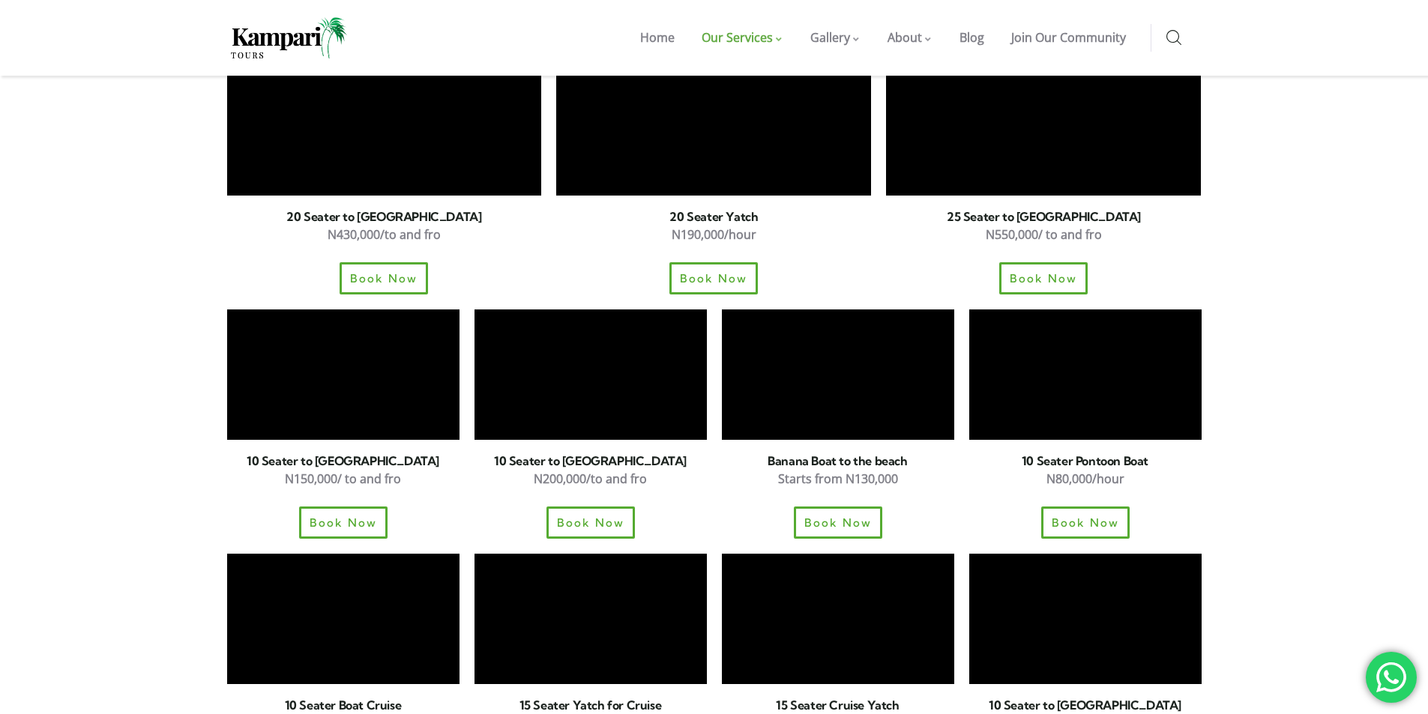  I want to click on p: Starts from N130,000, so click(838, 479).